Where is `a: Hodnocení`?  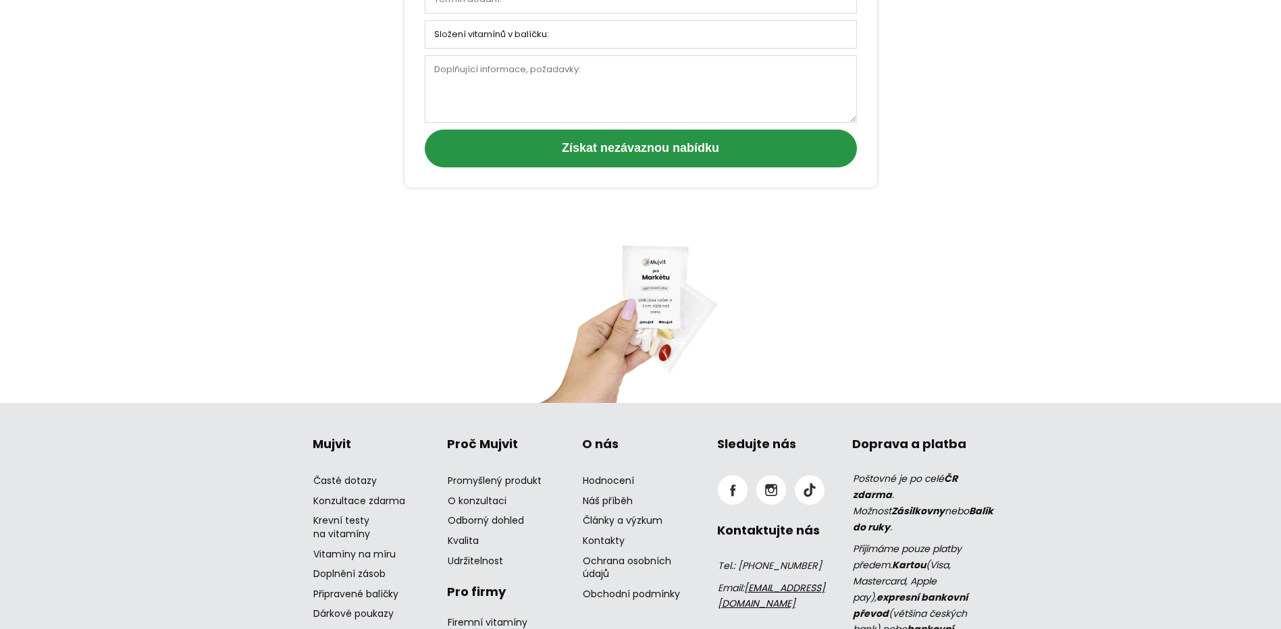 a: Hodnocení is located at coordinates (640, 481).